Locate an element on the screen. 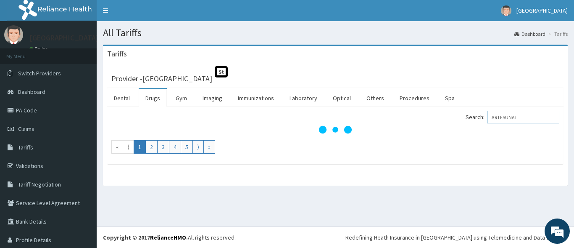 This screenshot has height=248, width=574. a: Procedures is located at coordinates (415, 98).